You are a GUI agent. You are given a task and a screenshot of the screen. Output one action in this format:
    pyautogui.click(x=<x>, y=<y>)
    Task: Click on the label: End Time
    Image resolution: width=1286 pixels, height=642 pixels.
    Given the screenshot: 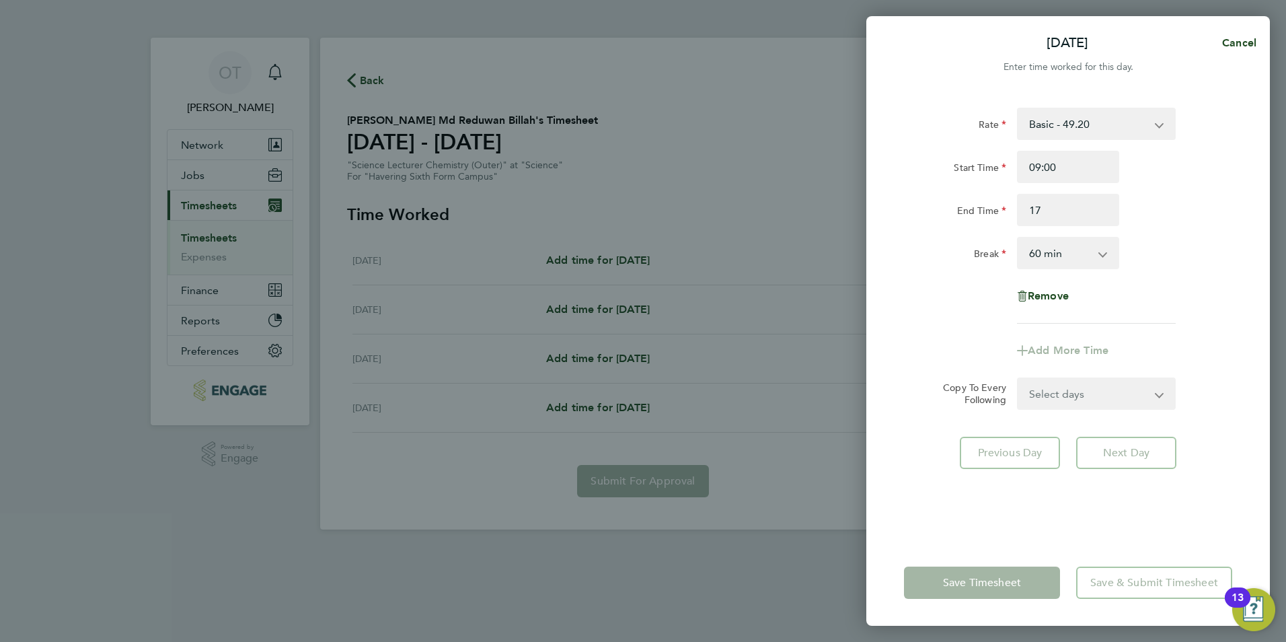 What is the action you would take?
    pyautogui.click(x=981, y=213)
    